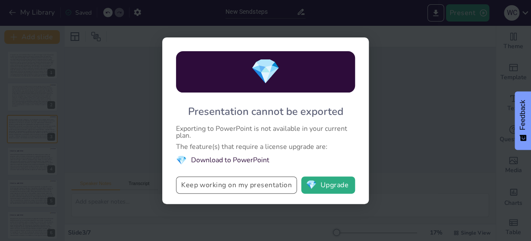 The image size is (531, 241). Describe the element at coordinates (265, 160) in the screenshot. I see `li: Download to PowerPoint` at that location.